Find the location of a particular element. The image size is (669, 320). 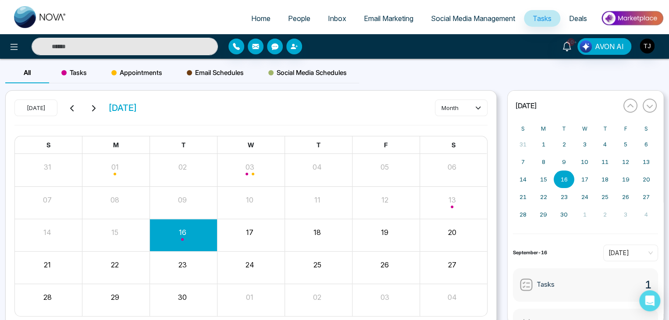

button: 31 is located at coordinates (47, 167).